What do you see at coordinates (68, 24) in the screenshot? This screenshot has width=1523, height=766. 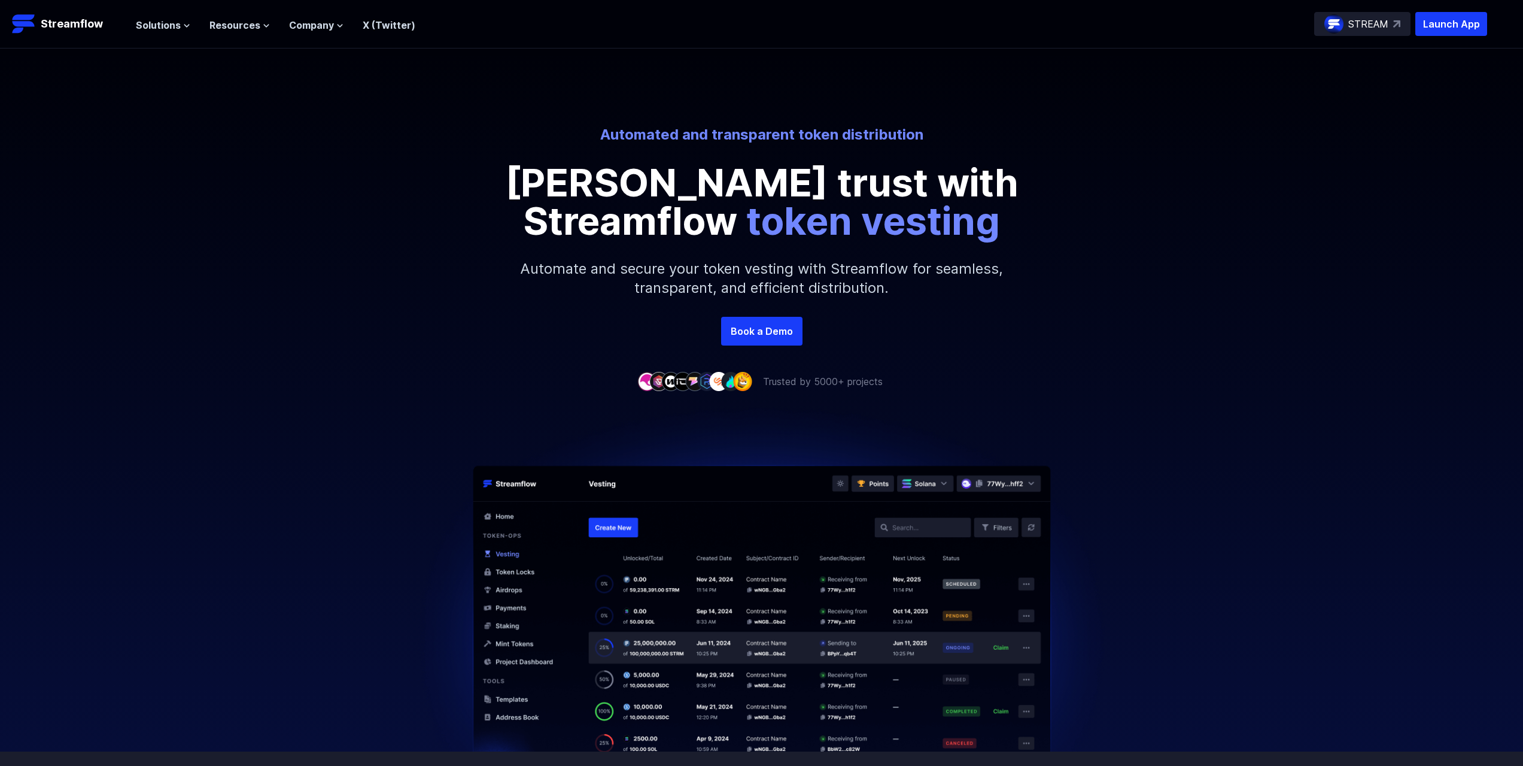 I see `a: Streamflow` at bounding box center [68, 24].